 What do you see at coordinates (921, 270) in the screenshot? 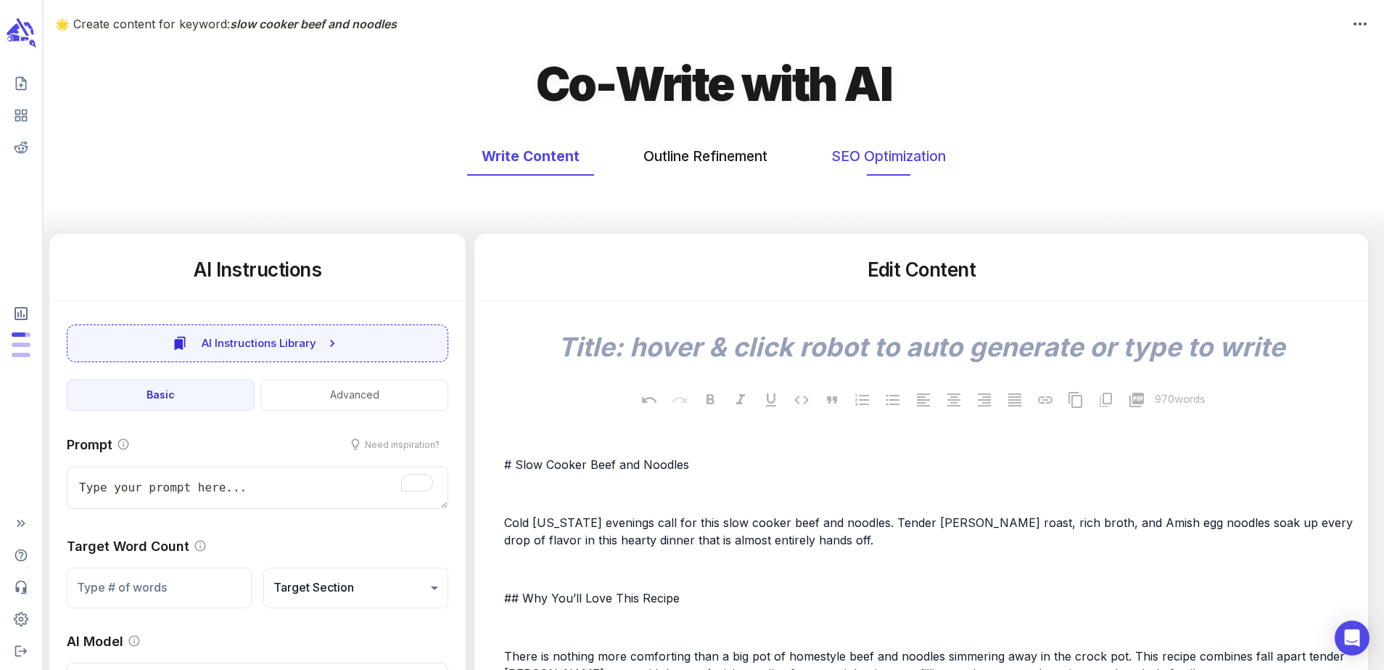
I see `h5: Edit Content` at bounding box center [921, 270].